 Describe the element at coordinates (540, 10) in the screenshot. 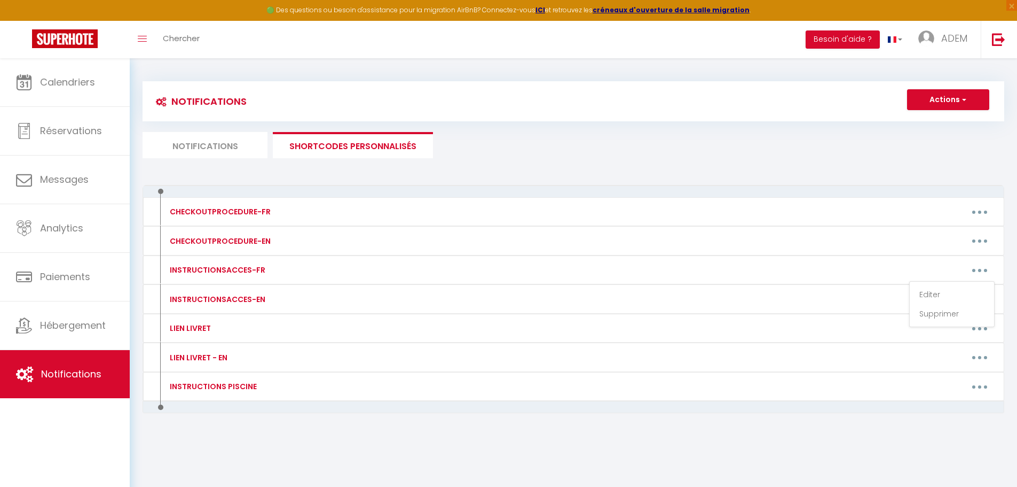

I see `strong: ICI` at that location.